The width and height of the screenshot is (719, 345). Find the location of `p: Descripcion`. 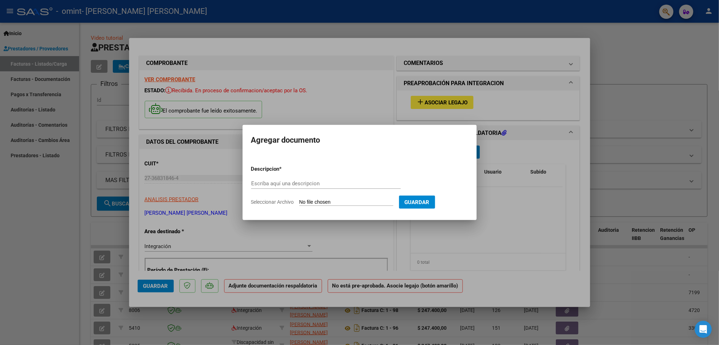

p: Descripcion is located at coordinates (284, 169).